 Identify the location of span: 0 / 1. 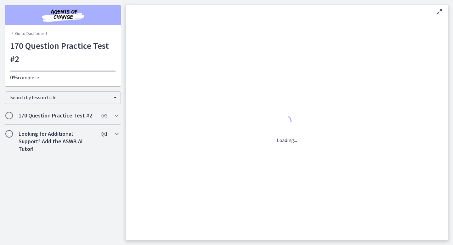
(104, 134).